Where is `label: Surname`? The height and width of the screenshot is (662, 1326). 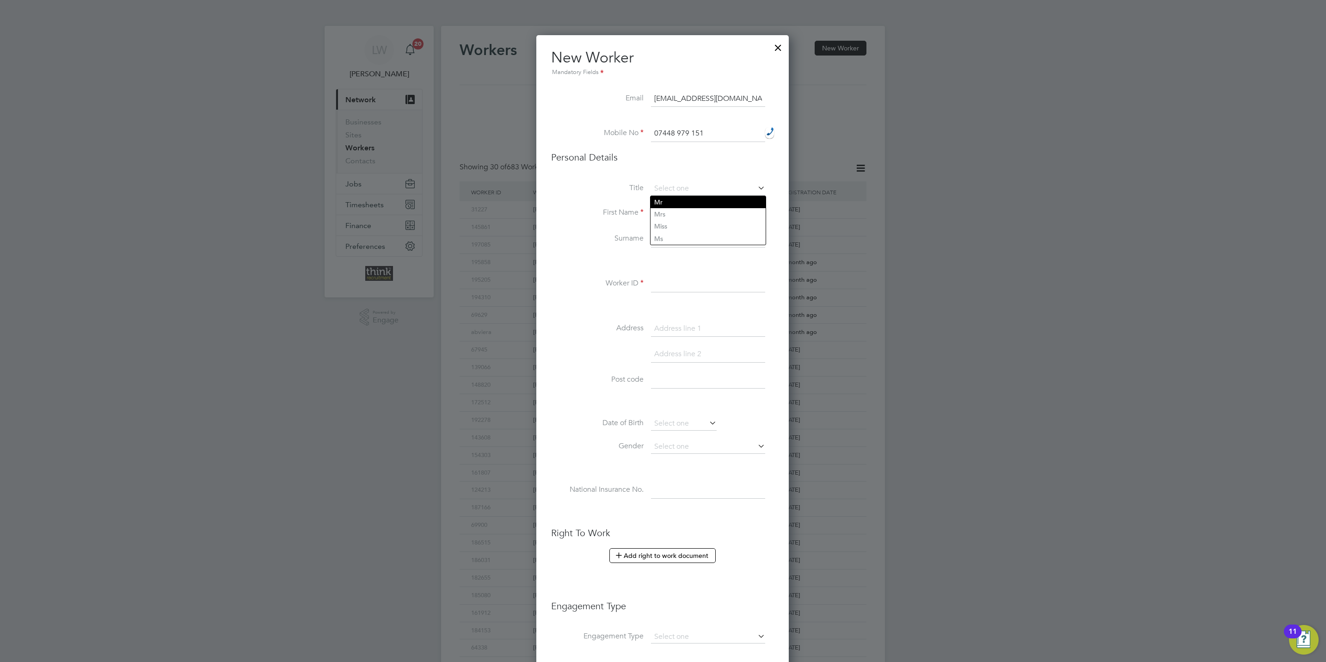 label: Surname is located at coordinates (597, 238).